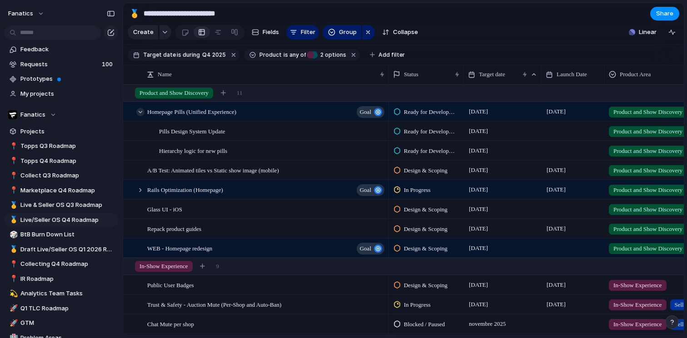  What do you see at coordinates (68, 191) in the screenshot?
I see `span: Marketplace Q4 Roadmap` at bounding box center [68, 191].